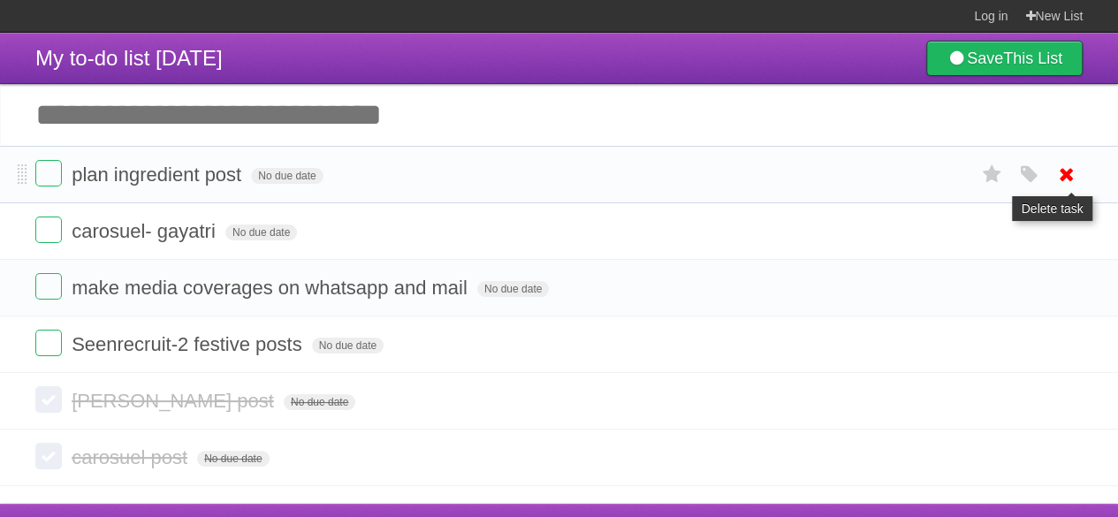 The image size is (1118, 517). Describe the element at coordinates (1032, 58) in the screenshot. I see `b: This List` at that location.